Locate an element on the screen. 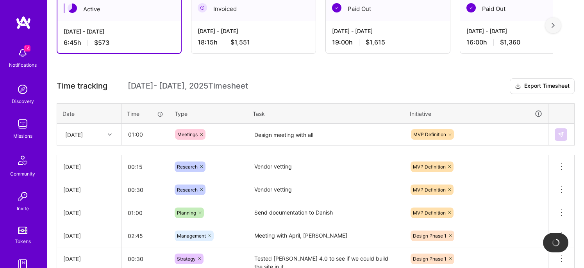 The image size is (584, 268). span: $1,615 is located at coordinates (375, 42).